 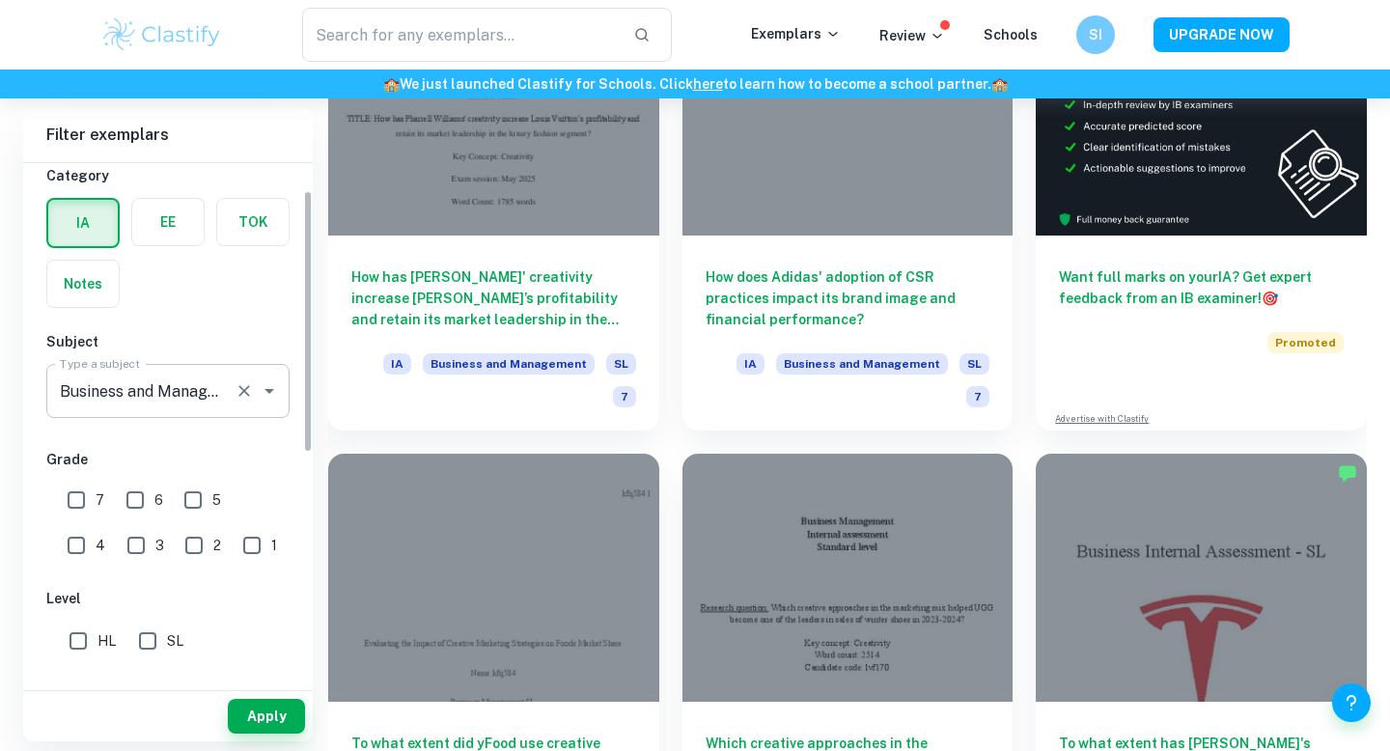 What do you see at coordinates (168, 598) in the screenshot?
I see `h6: Level` at bounding box center [168, 598].